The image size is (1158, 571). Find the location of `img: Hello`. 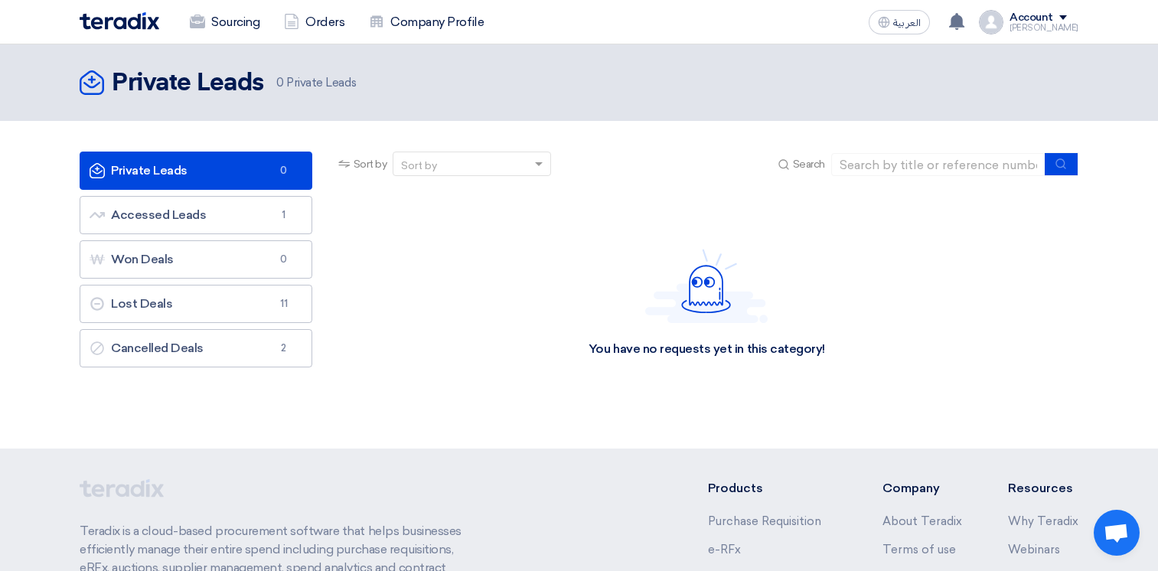

img: Hello is located at coordinates (707, 286).